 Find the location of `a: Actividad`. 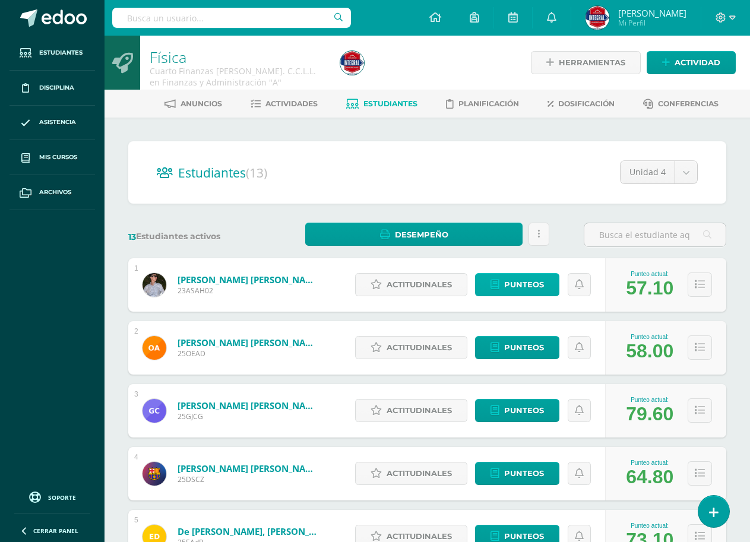

a: Actividad is located at coordinates (691, 62).